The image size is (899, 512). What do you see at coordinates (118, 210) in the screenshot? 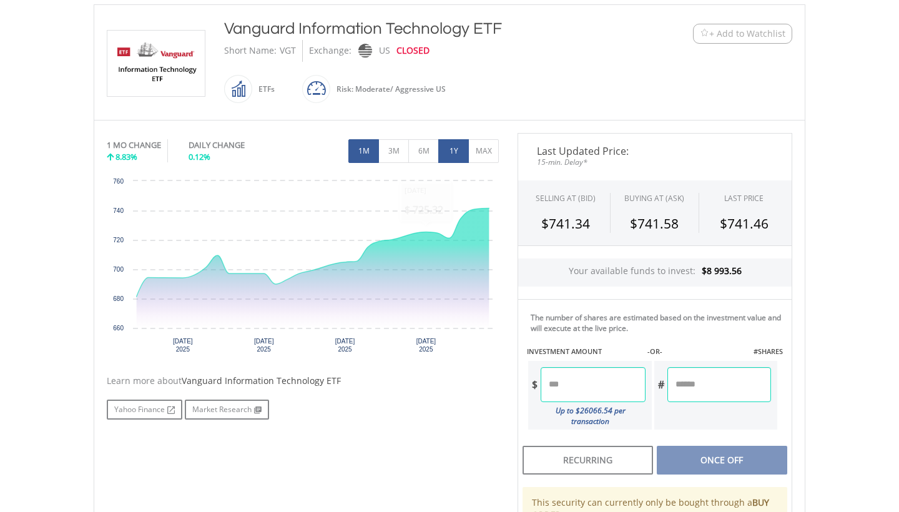
I see `text: 740` at bounding box center [118, 210].